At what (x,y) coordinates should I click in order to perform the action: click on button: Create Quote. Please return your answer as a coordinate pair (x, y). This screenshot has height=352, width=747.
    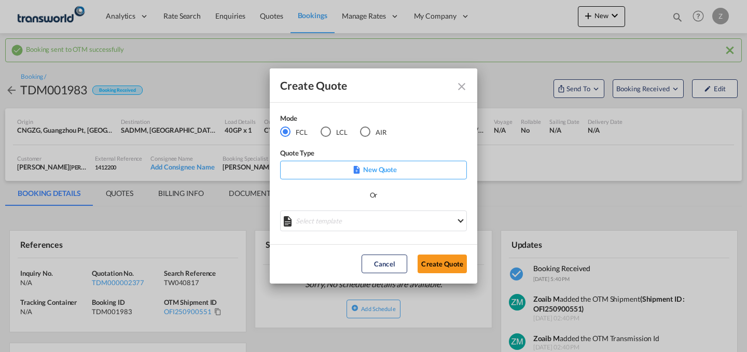
    Looking at the image, I should click on (442, 264).